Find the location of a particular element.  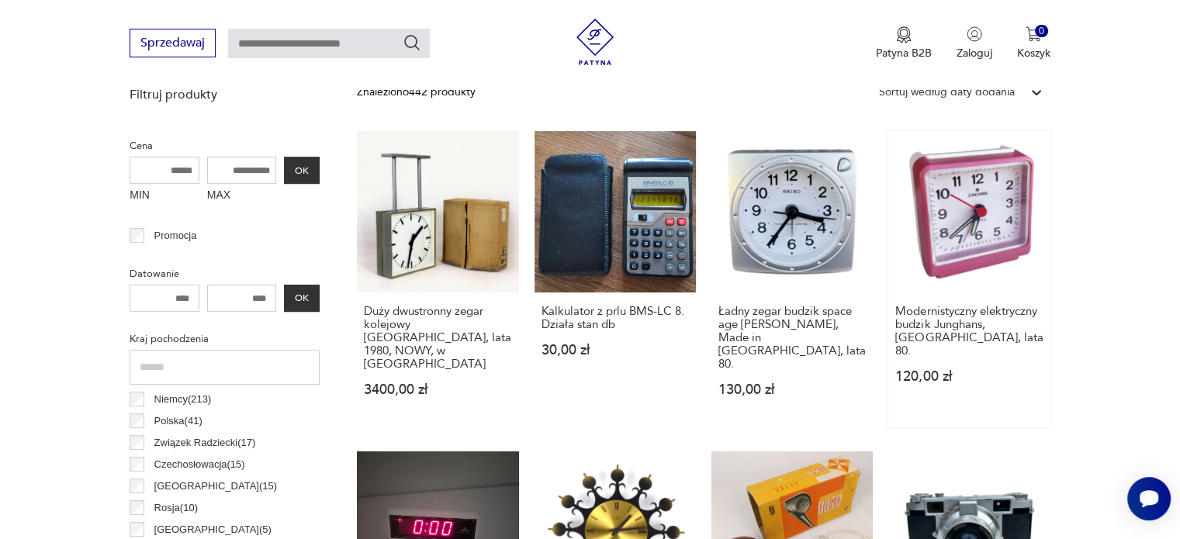

div: Znaleziono 442 produkty is located at coordinates (416, 92).